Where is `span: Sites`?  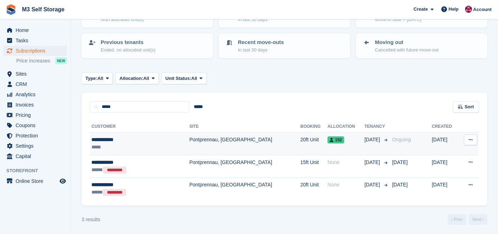
span: Sites is located at coordinates (37, 74).